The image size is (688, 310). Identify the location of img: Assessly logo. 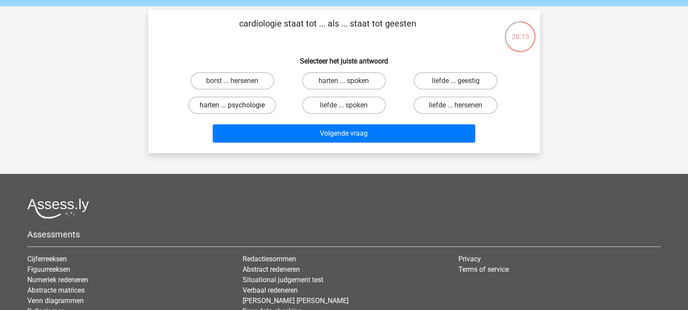
(58, 208).